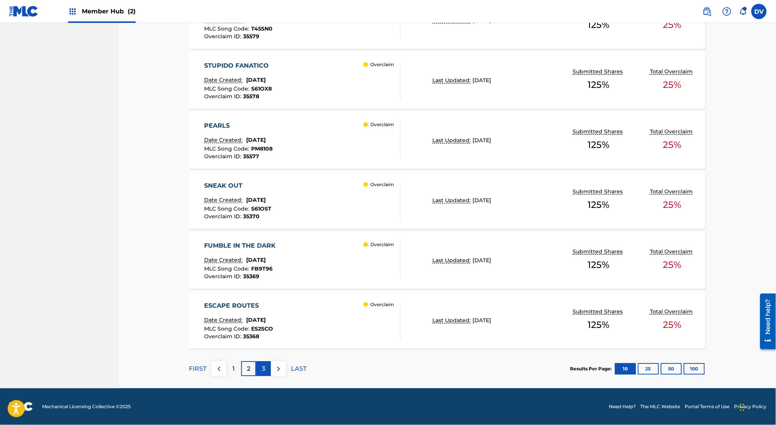  What do you see at coordinates (238, 66) in the screenshot?
I see `div: STUPIDO FANATICO` at bounding box center [238, 66].